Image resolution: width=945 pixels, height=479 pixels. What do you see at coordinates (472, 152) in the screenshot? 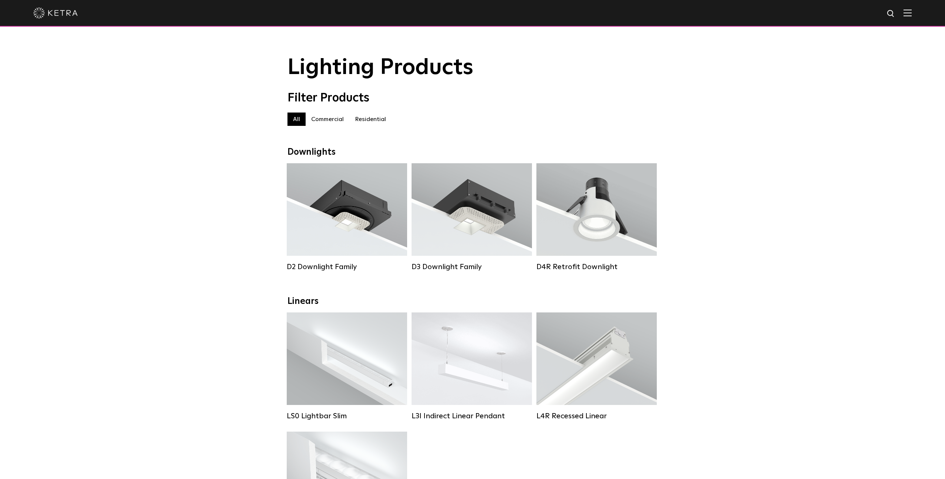
I see `div: Downlights` at bounding box center [472, 152].